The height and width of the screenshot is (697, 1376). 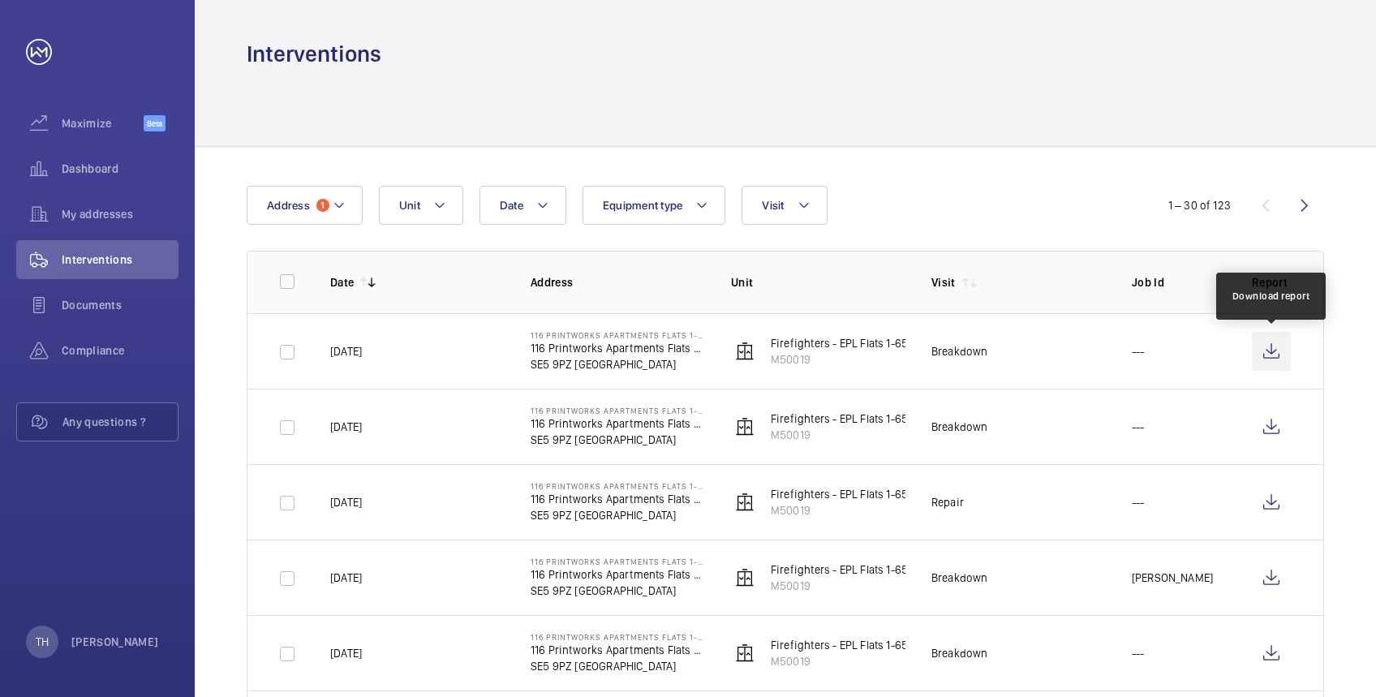 What do you see at coordinates (617, 282) in the screenshot?
I see `p: Address` at bounding box center [617, 282].